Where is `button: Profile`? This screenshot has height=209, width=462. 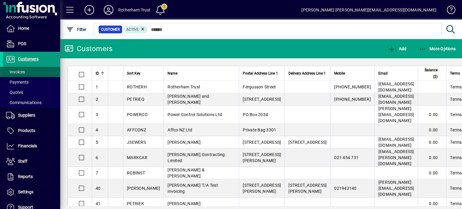
button: Profile is located at coordinates (109, 10).